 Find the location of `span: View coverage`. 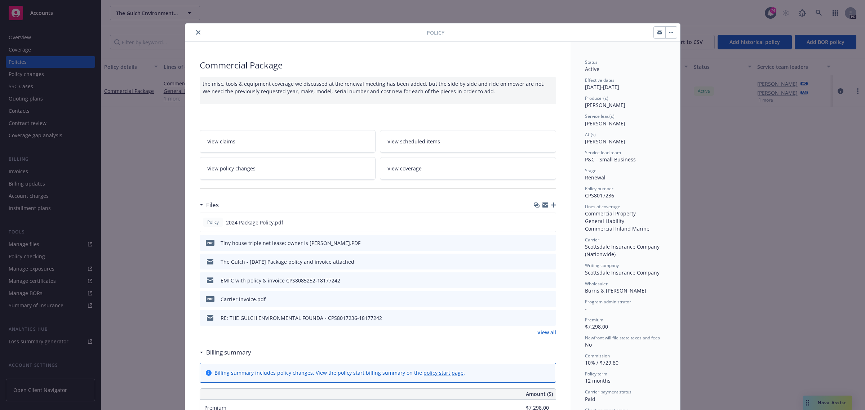

span: View coverage is located at coordinates (405, 168).